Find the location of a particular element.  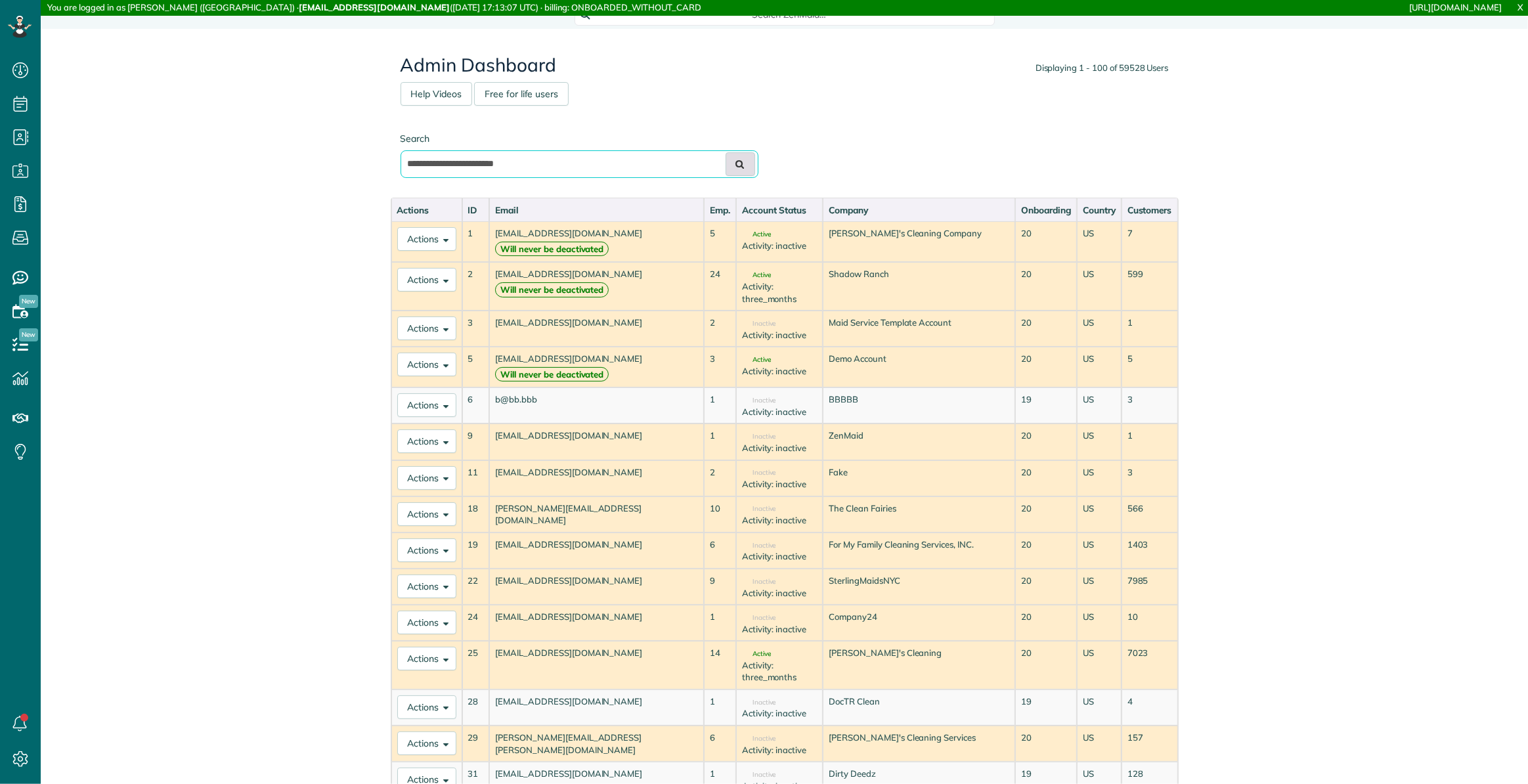

td: 25 is located at coordinates (476, 665).